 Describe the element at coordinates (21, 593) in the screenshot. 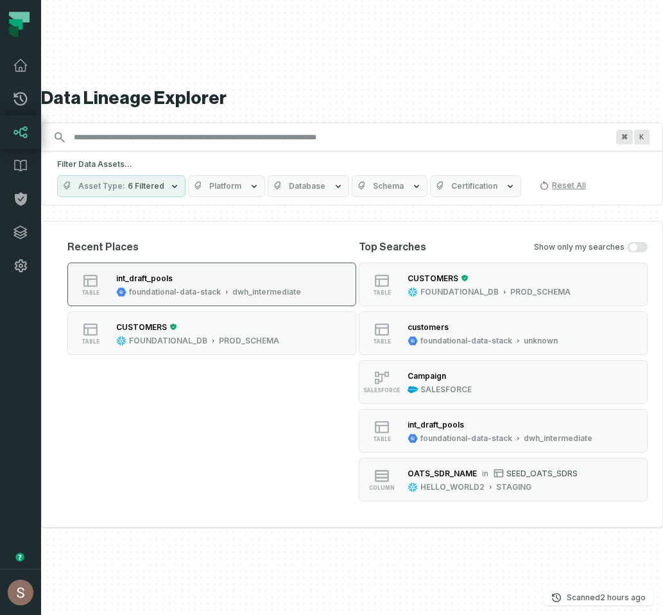

I see `img: avatar of Shay Gafniel` at that location.